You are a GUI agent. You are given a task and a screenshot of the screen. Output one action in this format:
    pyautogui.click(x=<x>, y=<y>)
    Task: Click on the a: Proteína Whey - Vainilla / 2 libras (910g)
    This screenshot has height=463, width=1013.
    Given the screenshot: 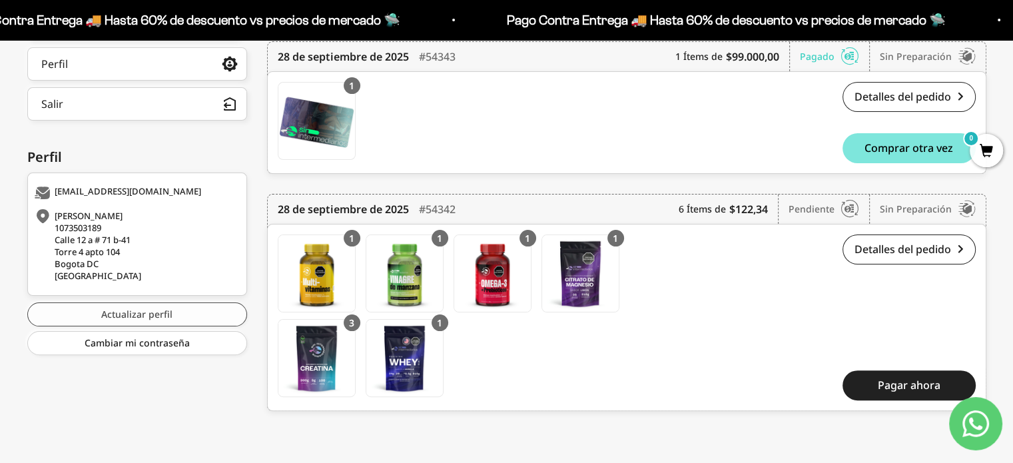 What is the action you would take?
    pyautogui.click(x=404, y=358)
    